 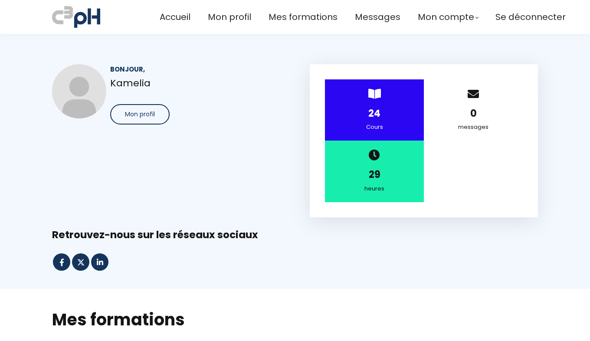 What do you see at coordinates (374, 127) in the screenshot?
I see `div: Cours` at bounding box center [374, 127].